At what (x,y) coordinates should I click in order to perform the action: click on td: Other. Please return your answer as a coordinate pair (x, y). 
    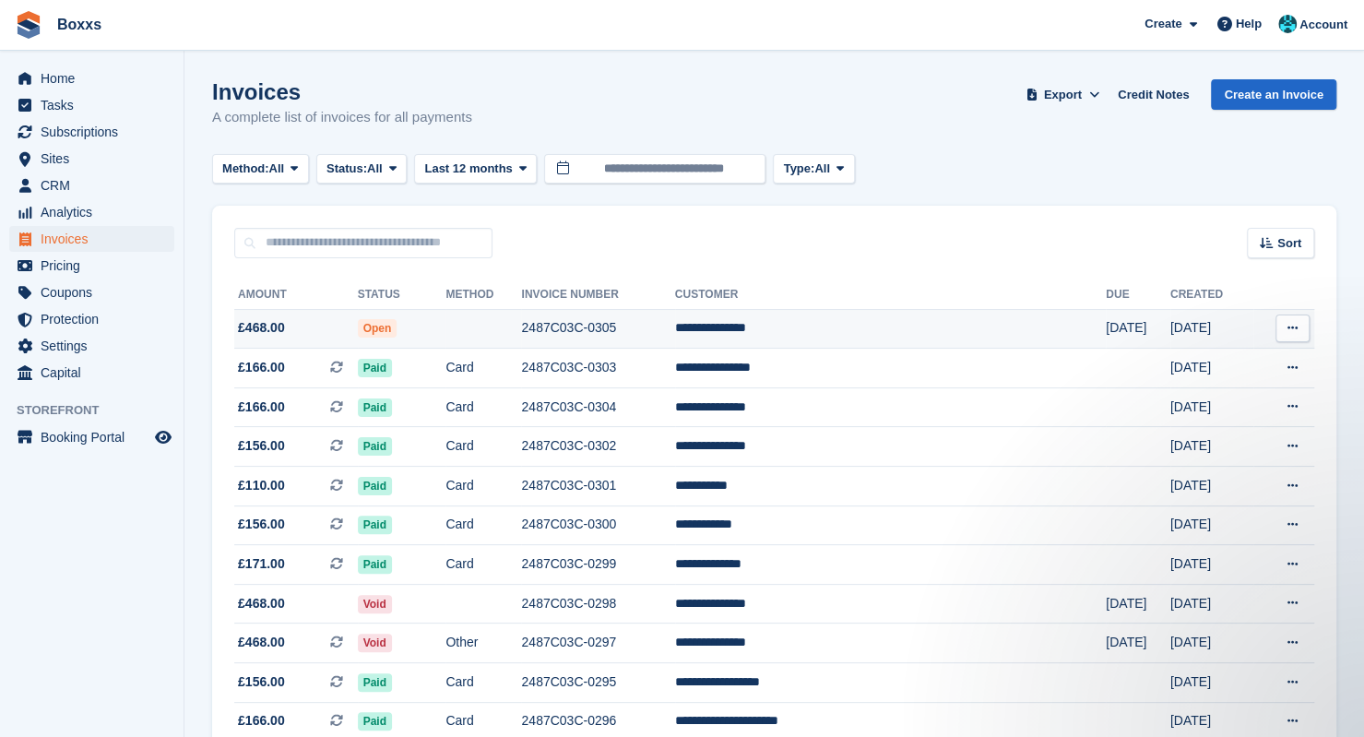
    Looking at the image, I should click on (483, 643).